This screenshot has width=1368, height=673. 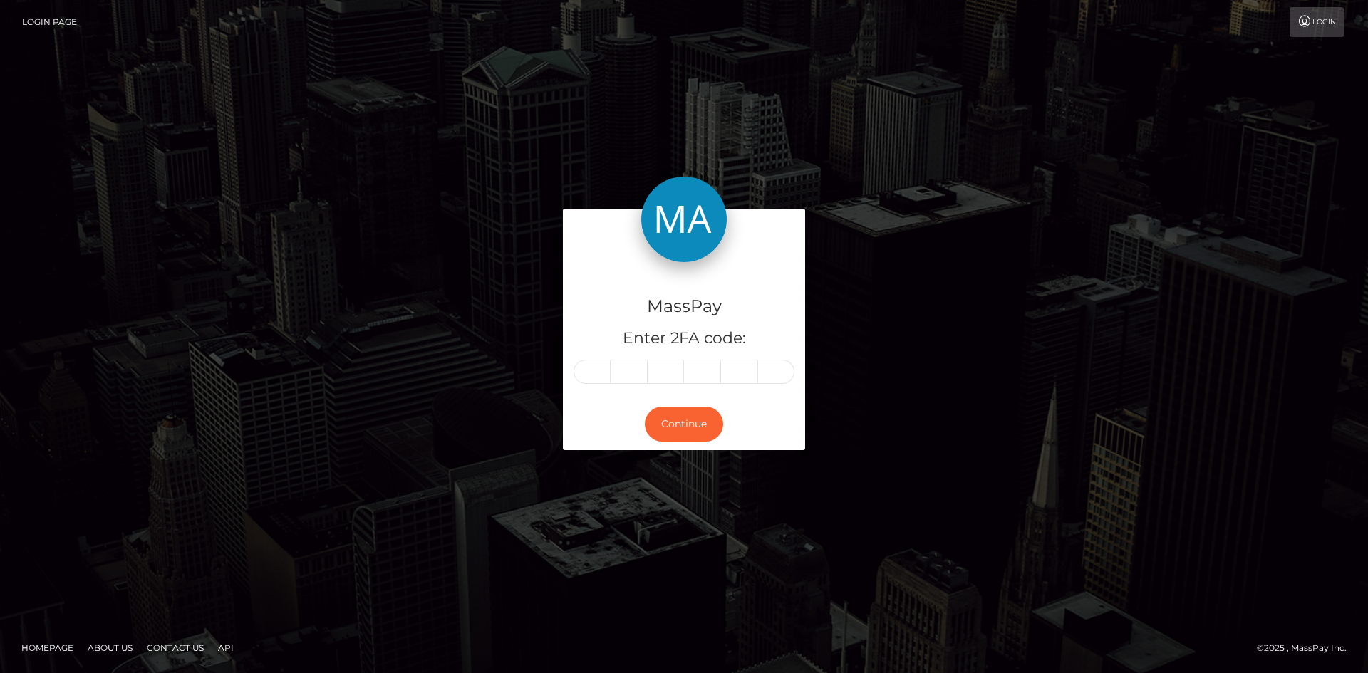 I want to click on a: Contact Us, so click(x=175, y=647).